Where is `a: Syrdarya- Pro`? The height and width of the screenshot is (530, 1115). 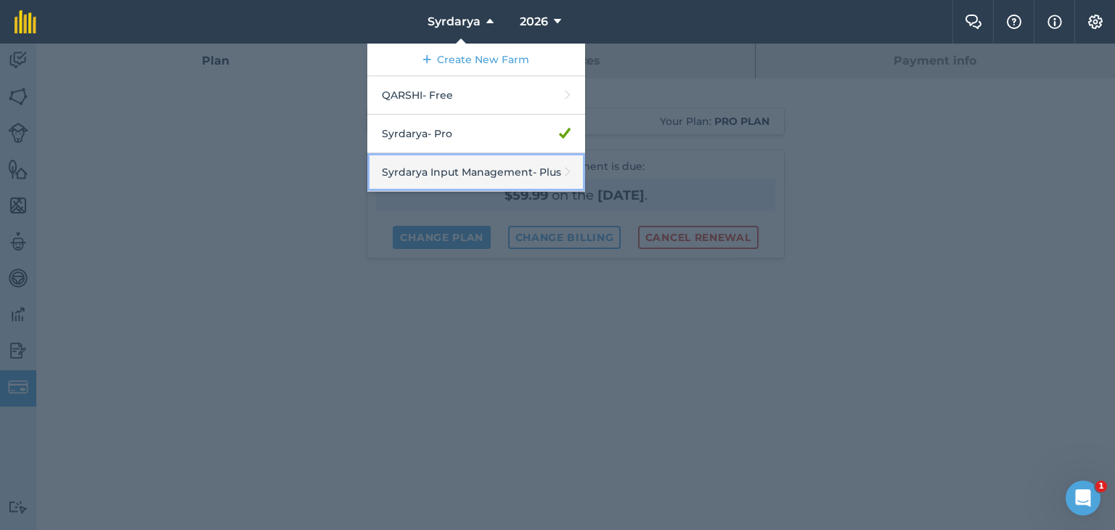 a: Syrdarya- Pro is located at coordinates (476, 134).